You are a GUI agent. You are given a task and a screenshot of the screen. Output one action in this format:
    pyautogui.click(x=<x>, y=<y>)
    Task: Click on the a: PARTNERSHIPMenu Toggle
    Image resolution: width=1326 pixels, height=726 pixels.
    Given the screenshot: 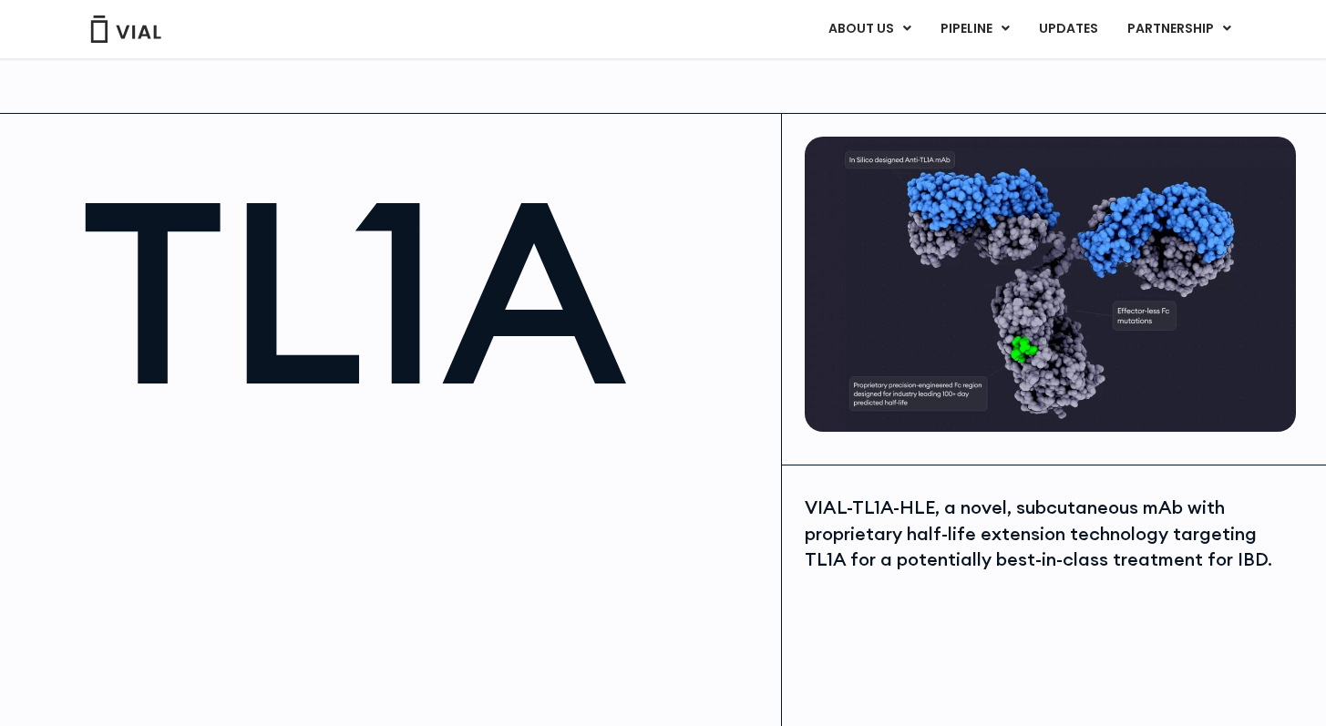 What is the action you would take?
    pyautogui.click(x=1179, y=29)
    